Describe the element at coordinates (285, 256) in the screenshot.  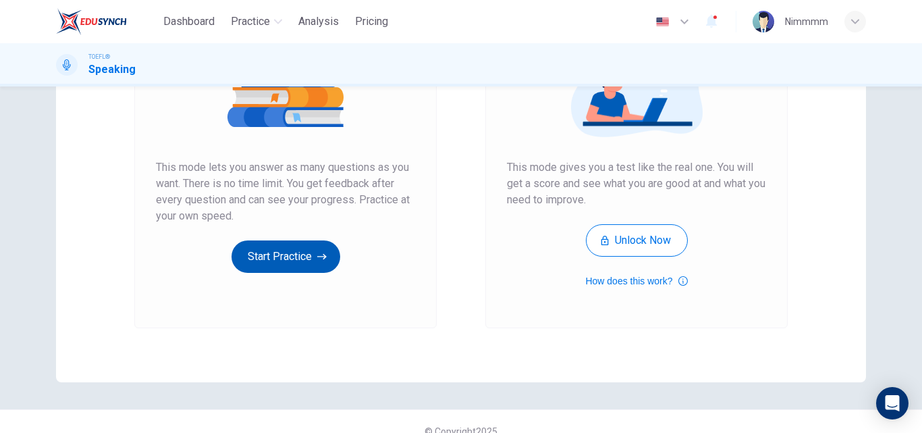
I see `button: Start Practice` at that location.